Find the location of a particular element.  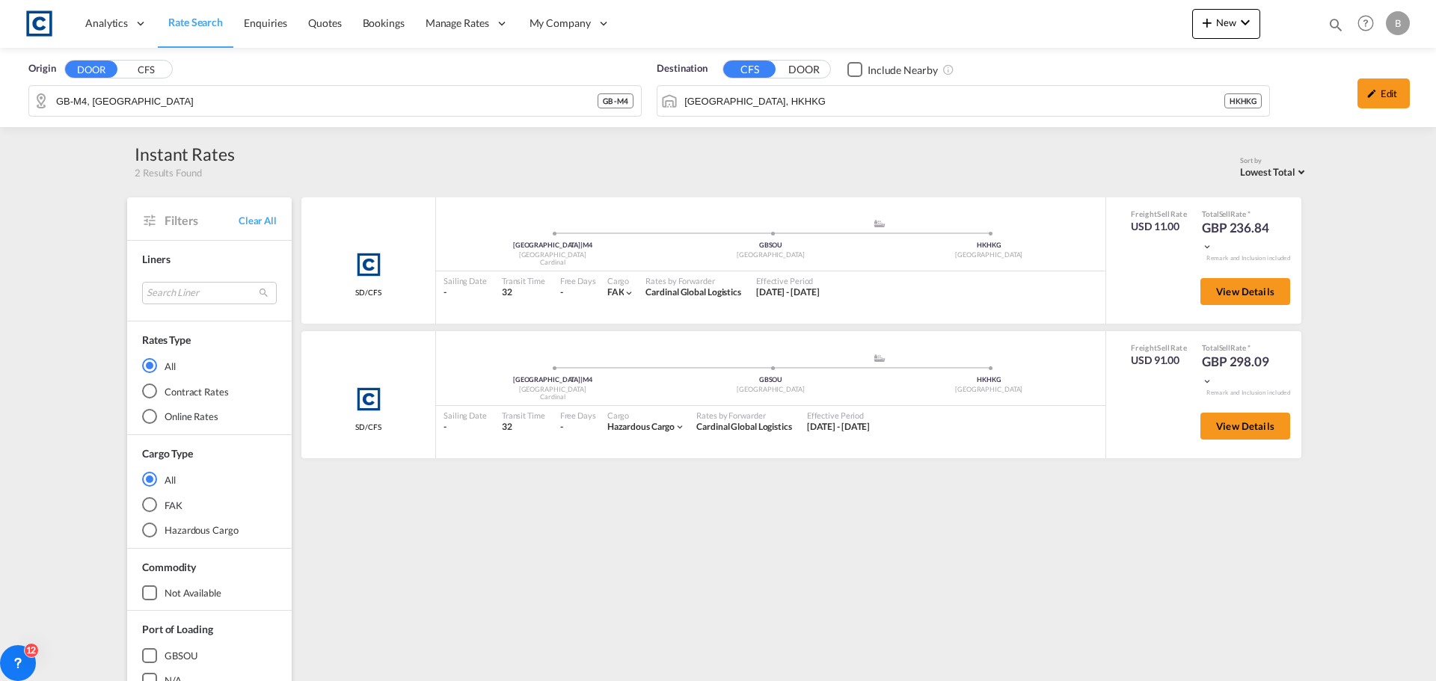

div: Cargo Type is located at coordinates (167, 454).